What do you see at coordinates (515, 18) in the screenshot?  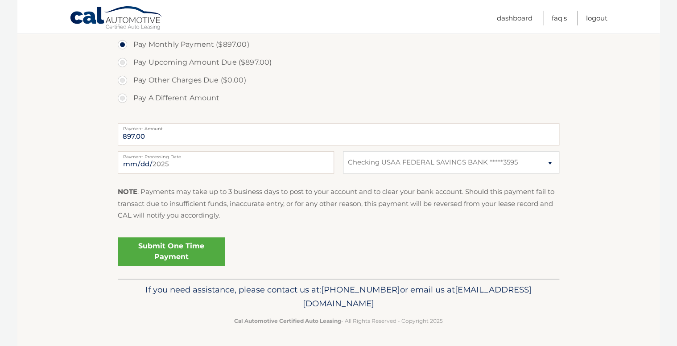 I see `a: Dashboard` at bounding box center [515, 18].